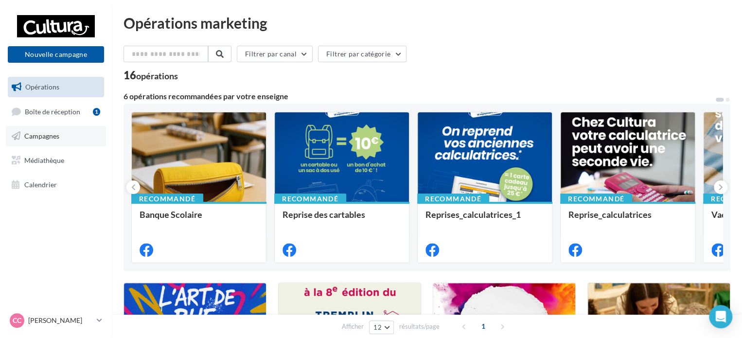  Describe the element at coordinates (171, 214) in the screenshot. I see `span: Banque Scolaire` at that location.